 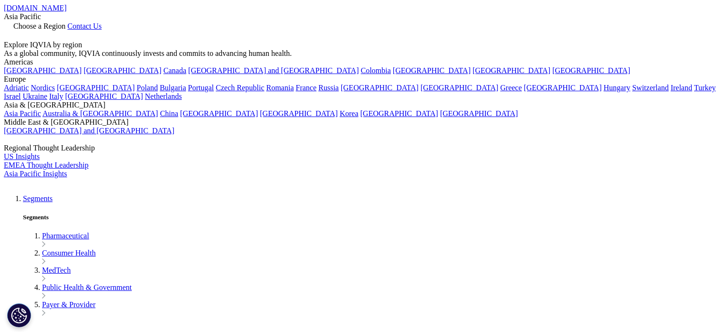 I want to click on a: Canada, so click(x=175, y=70).